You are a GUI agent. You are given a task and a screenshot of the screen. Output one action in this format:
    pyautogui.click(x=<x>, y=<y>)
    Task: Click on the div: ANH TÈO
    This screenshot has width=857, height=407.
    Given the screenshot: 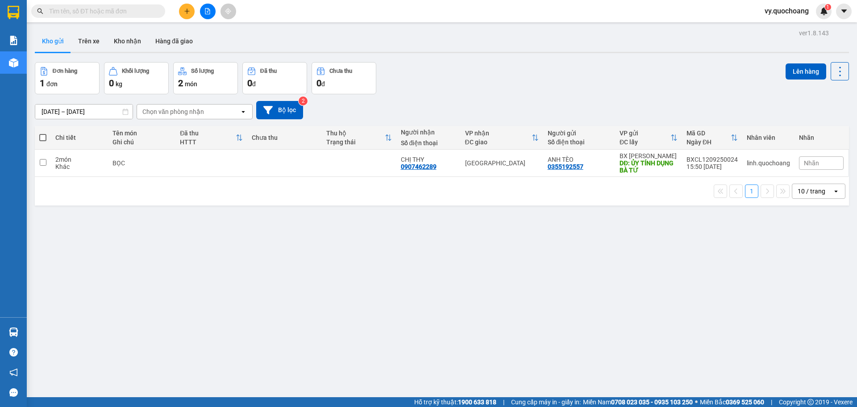 What is the action you would take?
    pyautogui.click(x=579, y=159)
    